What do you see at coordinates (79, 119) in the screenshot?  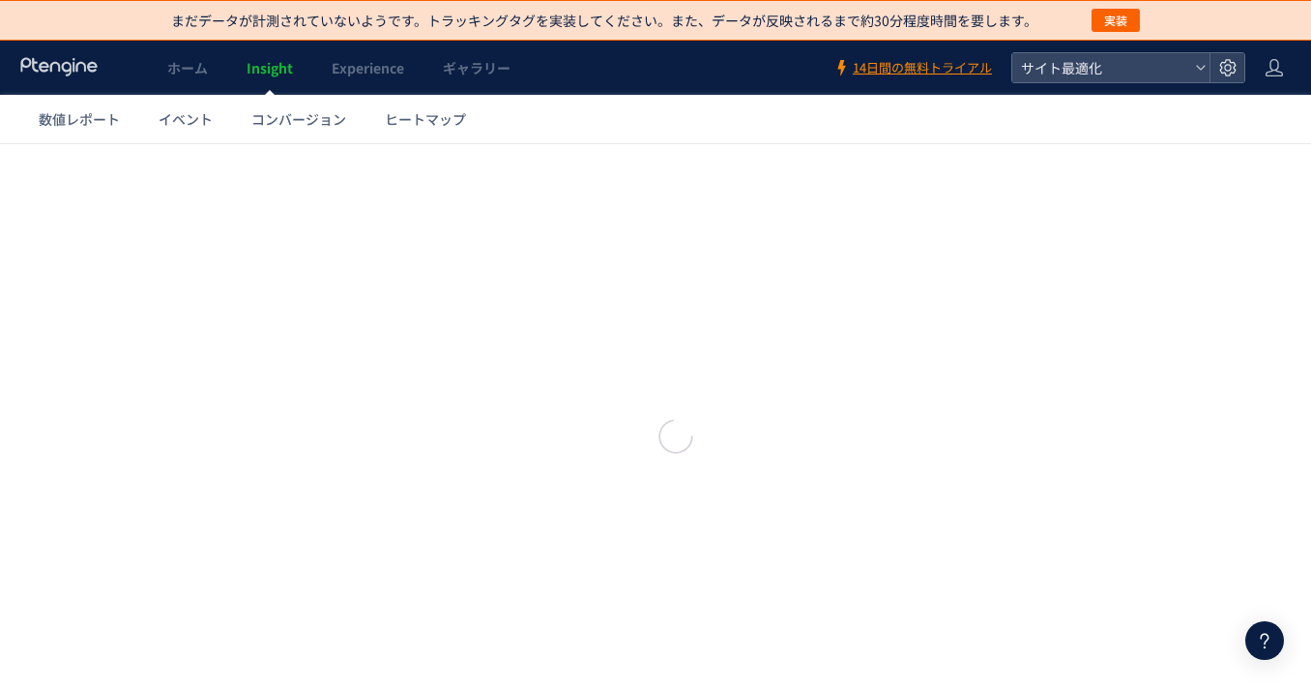 I see `span: 数値レポート` at bounding box center [79, 119].